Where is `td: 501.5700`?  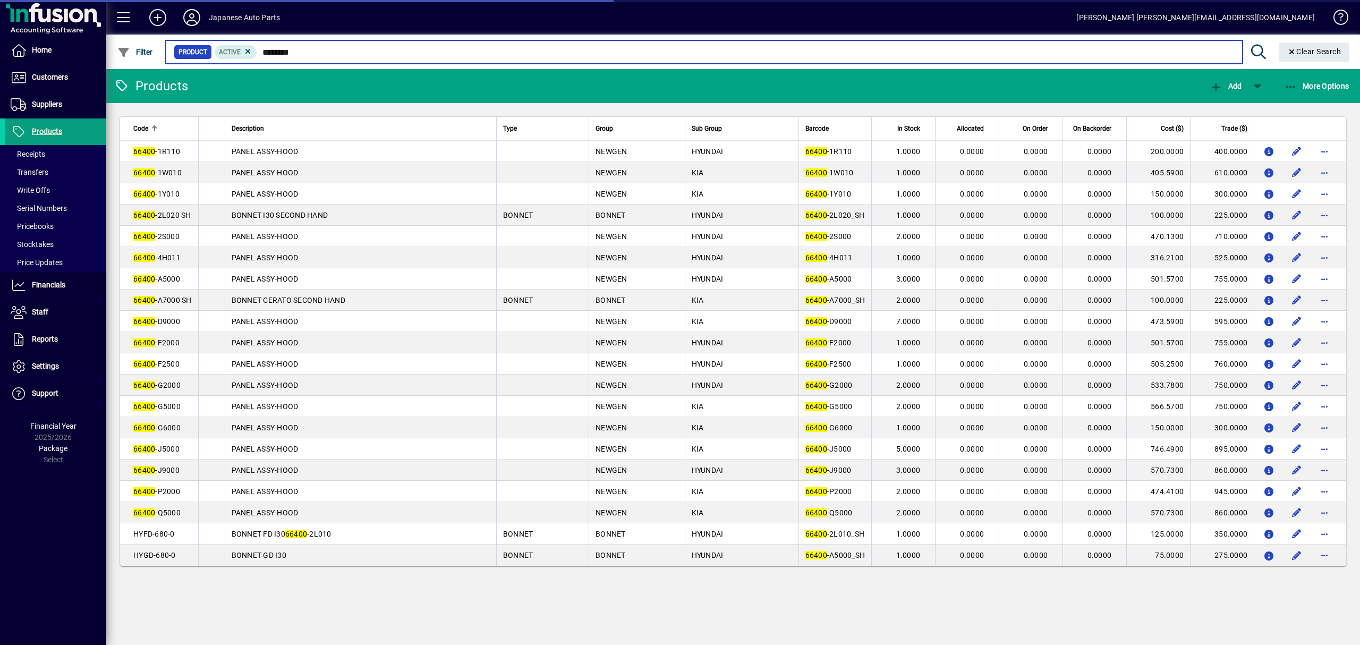 td: 501.5700 is located at coordinates (1158, 279).